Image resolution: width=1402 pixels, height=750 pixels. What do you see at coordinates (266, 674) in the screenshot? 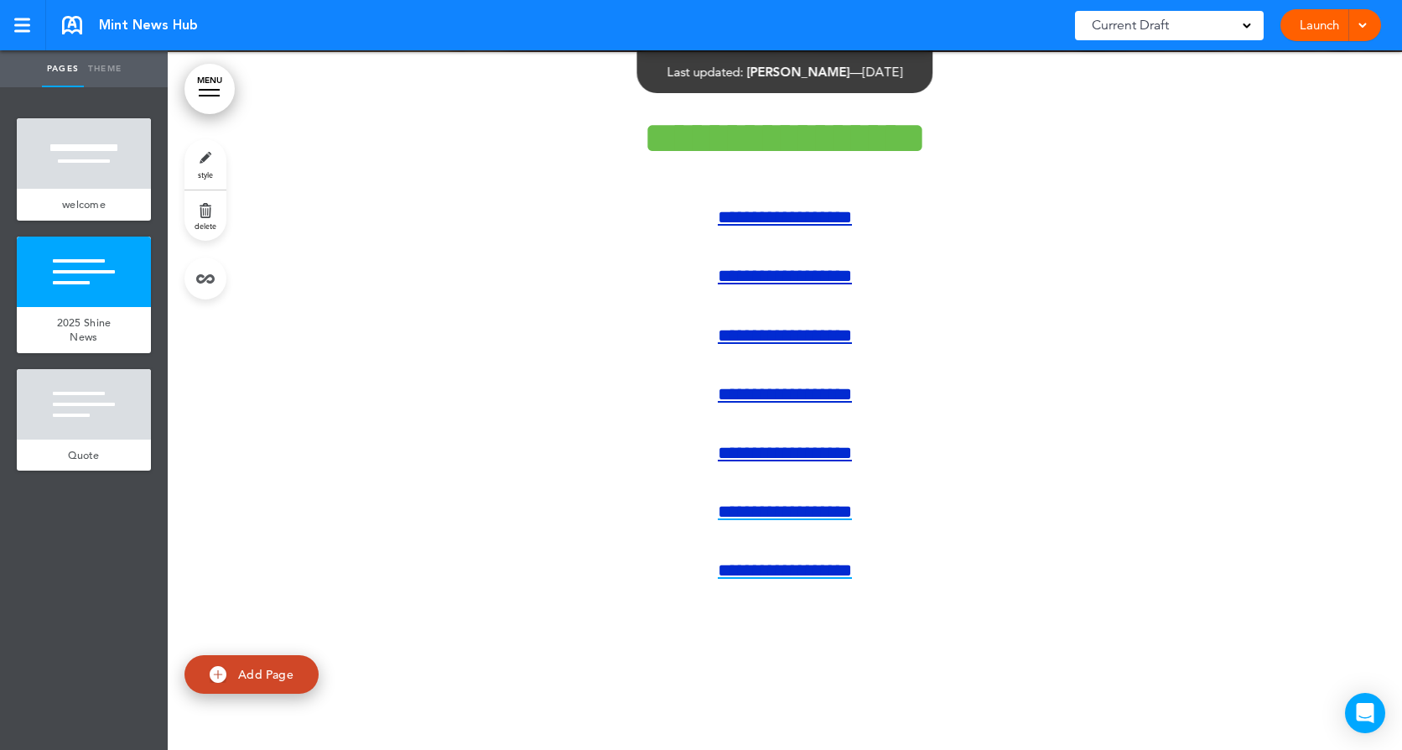
I see `span: Add Page` at bounding box center [266, 674].